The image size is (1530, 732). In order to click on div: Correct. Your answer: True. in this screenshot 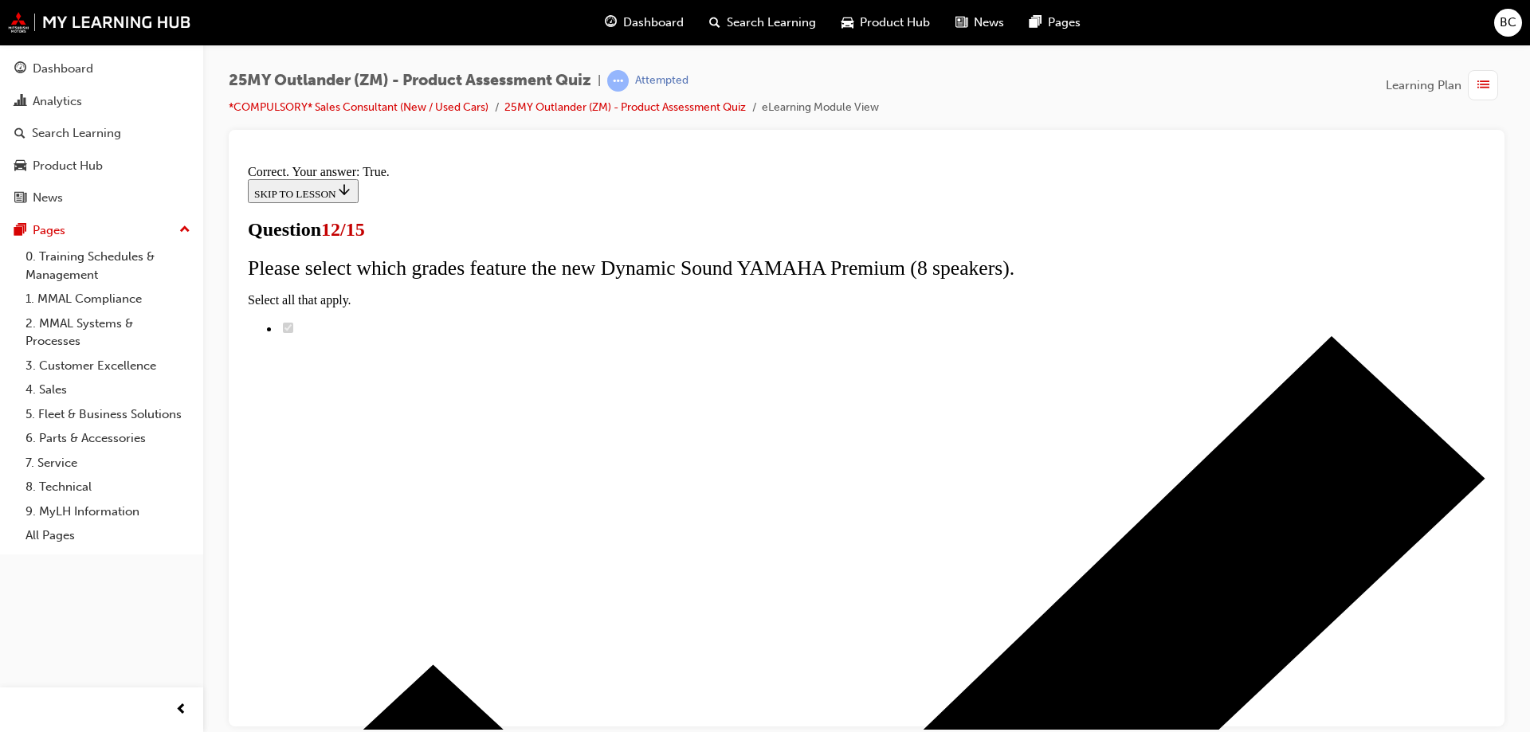, I will do `click(625, 14)`.